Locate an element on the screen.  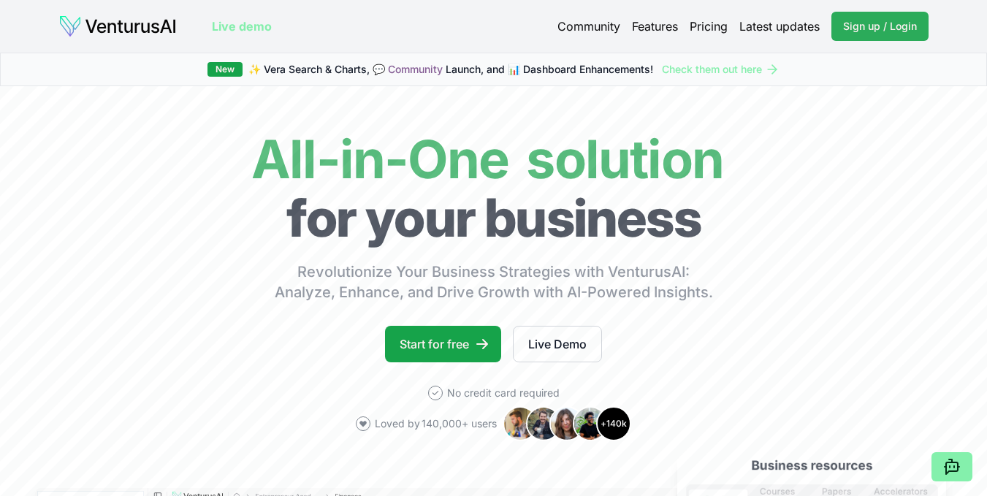
span: Sign up / Login is located at coordinates (880, 26).